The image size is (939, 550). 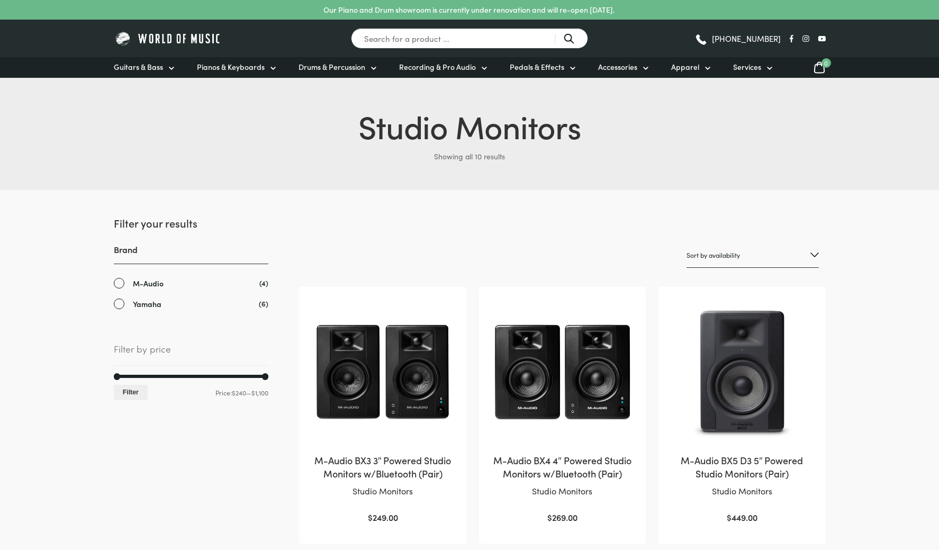 I want to click on bdi: 449.00, so click(x=742, y=517).